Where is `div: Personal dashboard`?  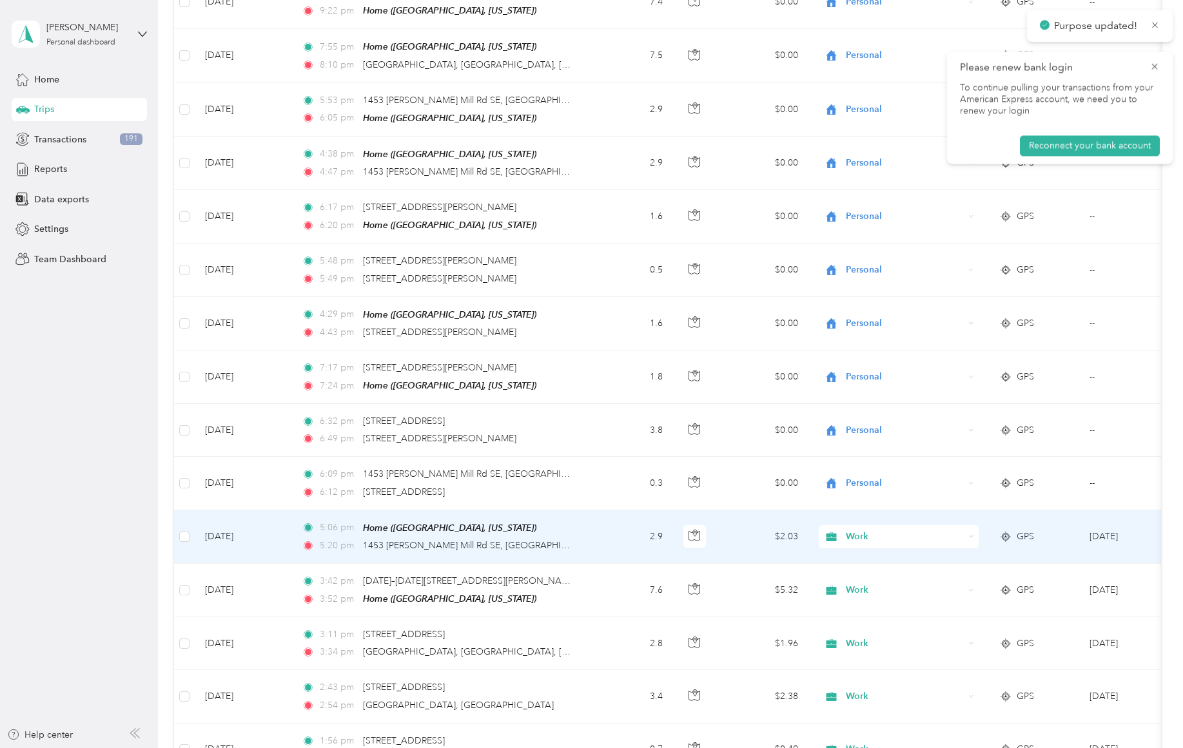 div: Personal dashboard is located at coordinates (81, 43).